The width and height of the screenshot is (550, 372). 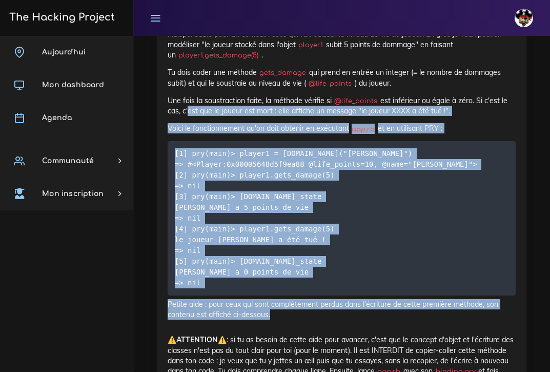 What do you see at coordinates (197, 339) in the screenshot?
I see `strong: ⚠️ATTENTION⚠️` at bounding box center [197, 339].